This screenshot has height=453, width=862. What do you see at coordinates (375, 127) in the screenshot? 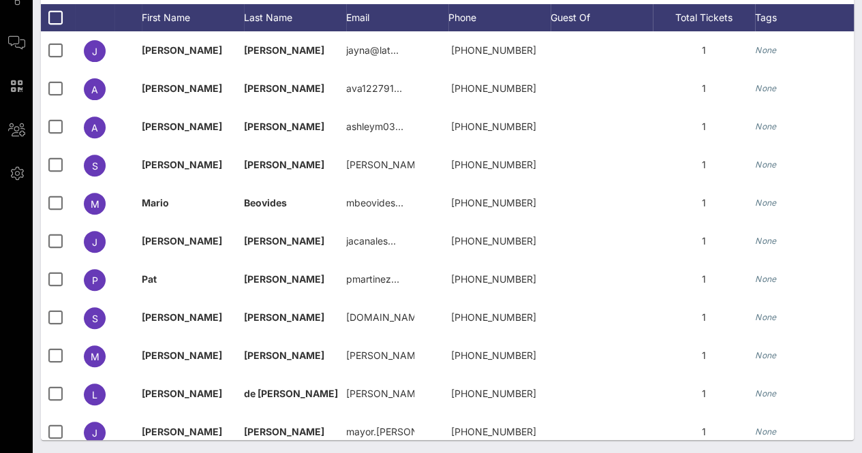
I see `p: ashleym03…` at bounding box center [375, 127].